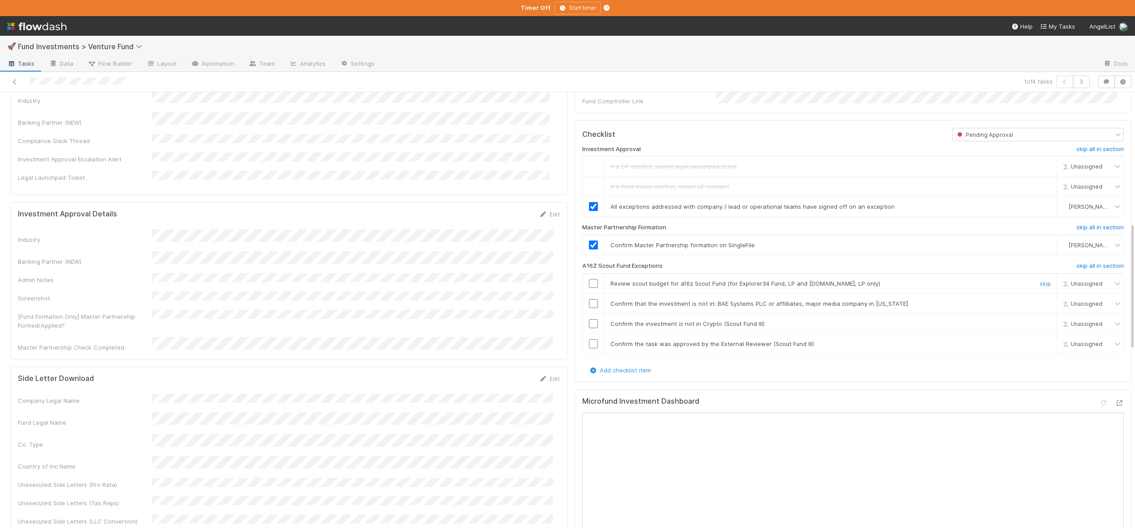  What do you see at coordinates (110, 63) in the screenshot?
I see `span: Flow Builder` at bounding box center [110, 63].